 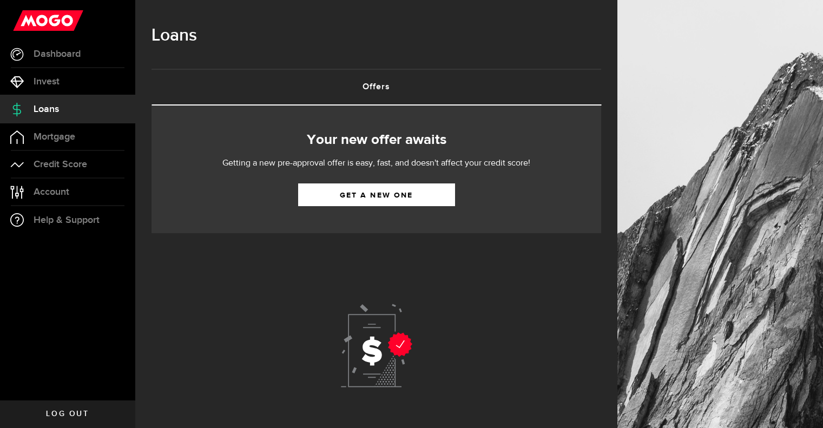 What do you see at coordinates (377, 163) in the screenshot?
I see `p: Getting a new pre-approval offer is easy, fast, and doesn't affect your credit score!` at bounding box center [377, 163].